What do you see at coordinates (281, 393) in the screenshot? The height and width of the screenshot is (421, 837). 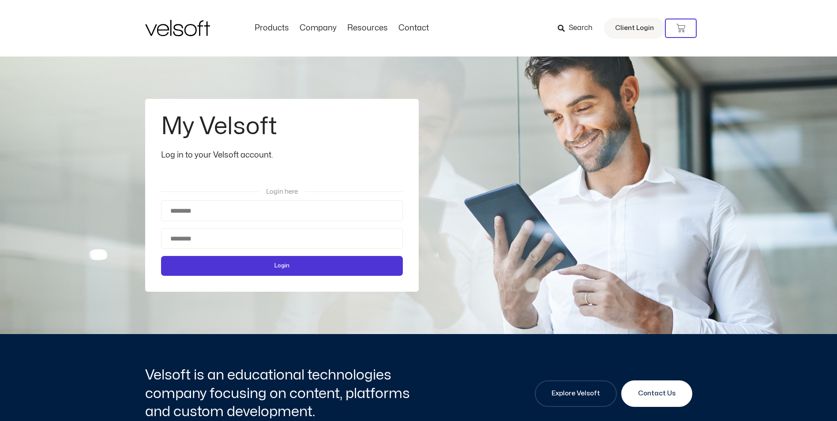 I see `h2: Velsoft is an educational technologies company focusing on content, platforms and custom developm...` at bounding box center [281, 393].